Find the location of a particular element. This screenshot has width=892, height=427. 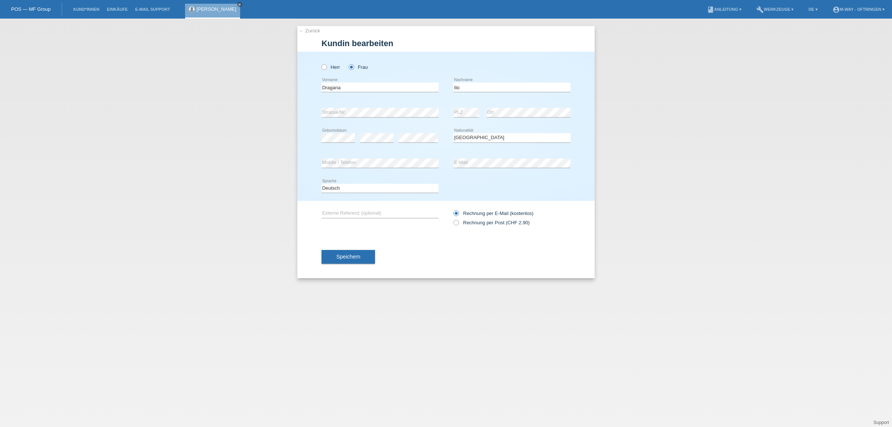

a: Kund*innen is located at coordinates (86, 9).